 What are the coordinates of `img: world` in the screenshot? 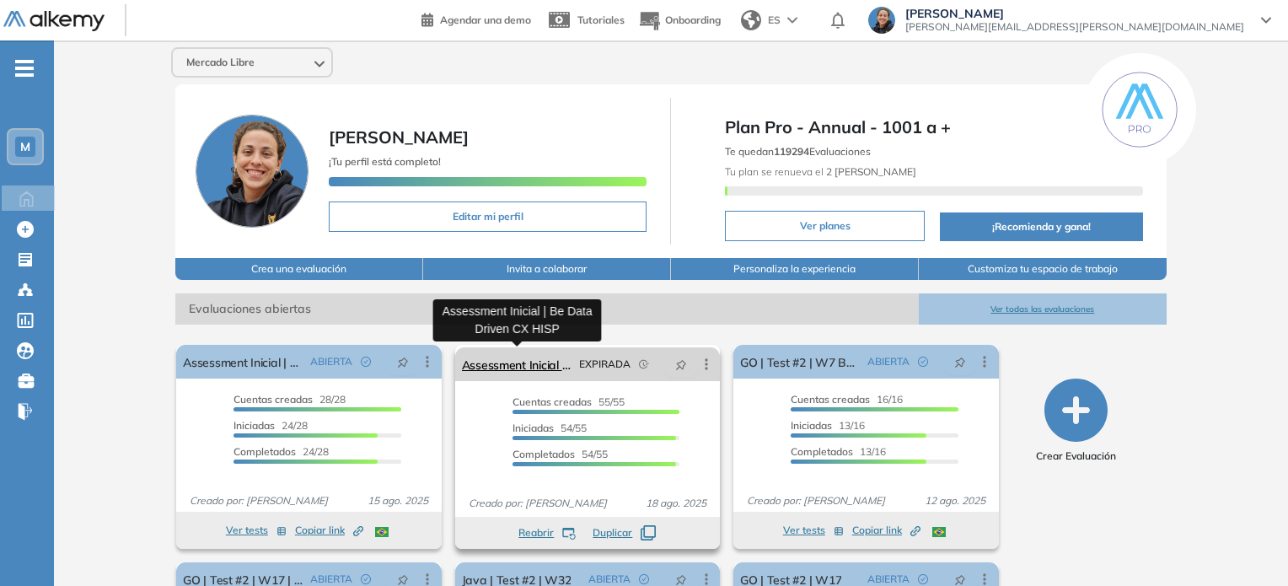 It's located at (751, 20).